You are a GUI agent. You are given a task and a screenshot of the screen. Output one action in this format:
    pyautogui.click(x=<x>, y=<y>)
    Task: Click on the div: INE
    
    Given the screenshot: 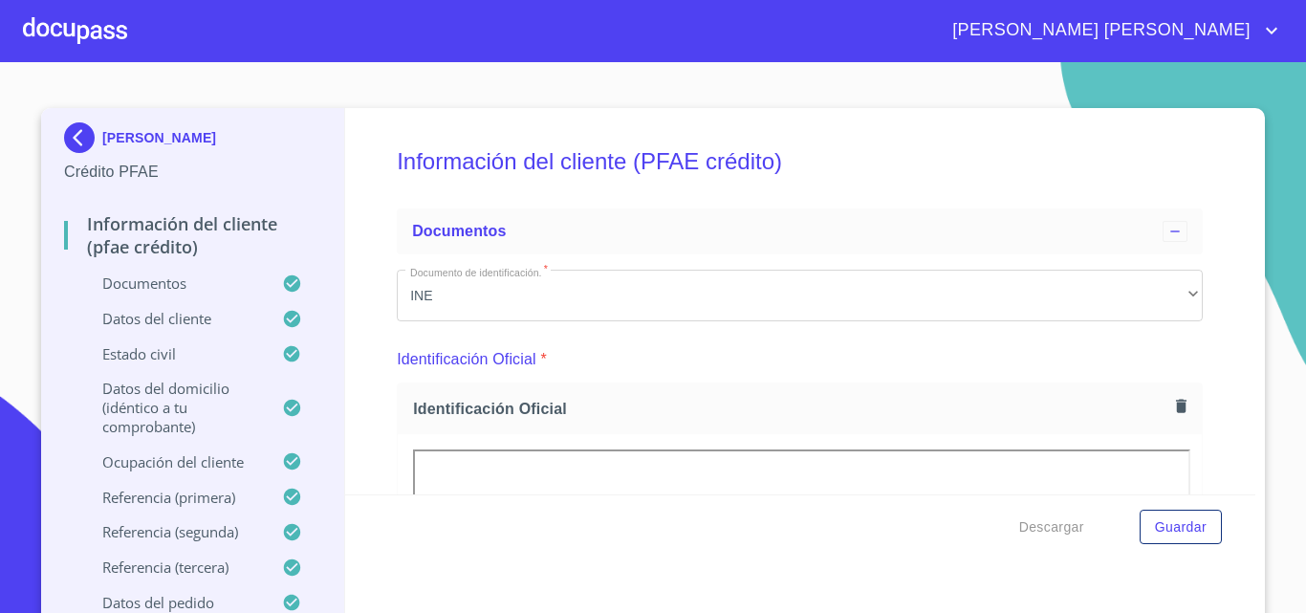 What is the action you would take?
    pyautogui.click(x=799, y=295)
    